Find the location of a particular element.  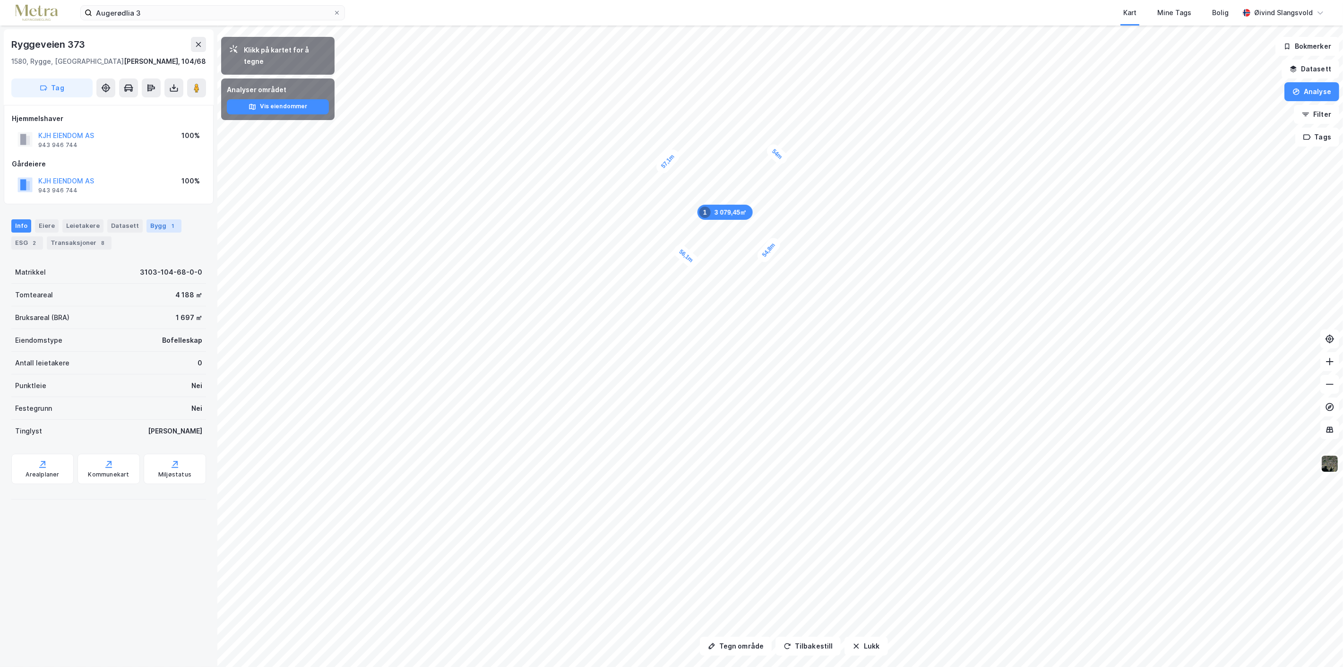

button: Filter is located at coordinates (1316, 114).